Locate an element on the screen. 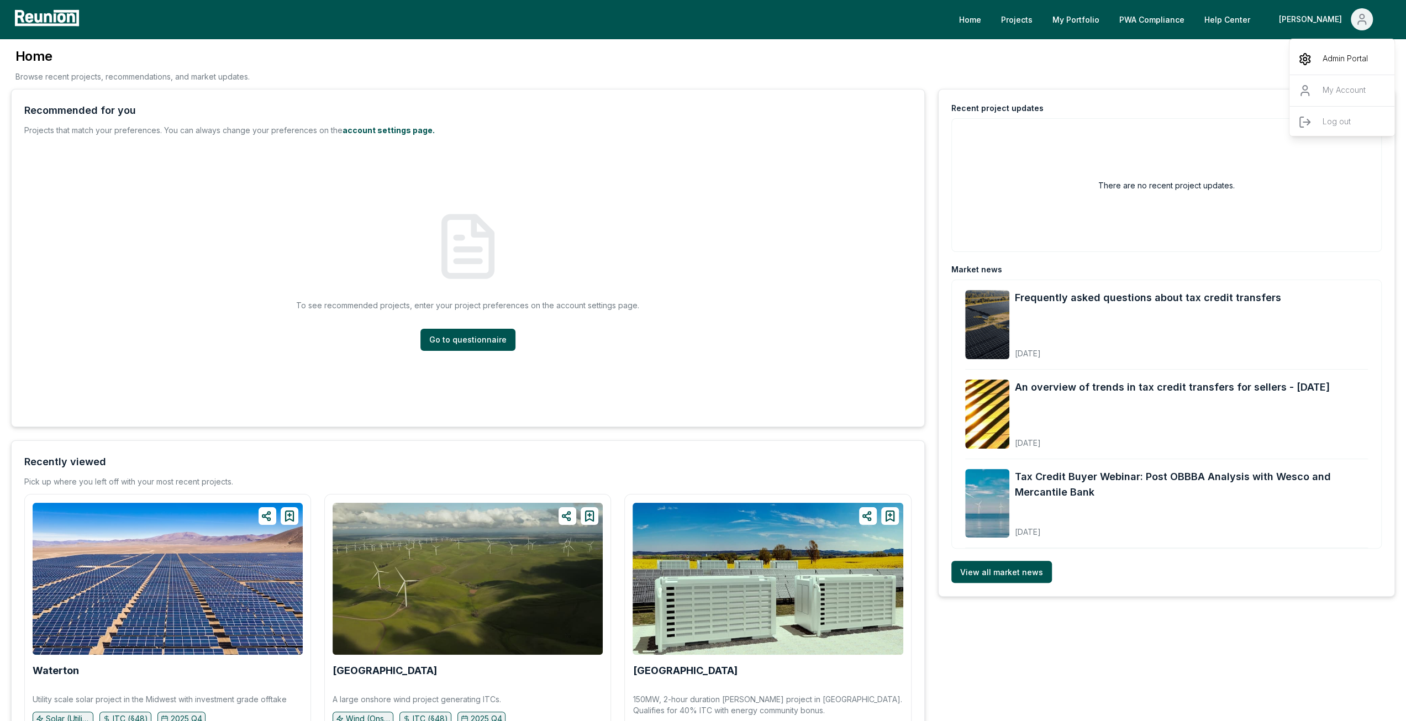  div: Market news is located at coordinates (977, 270).